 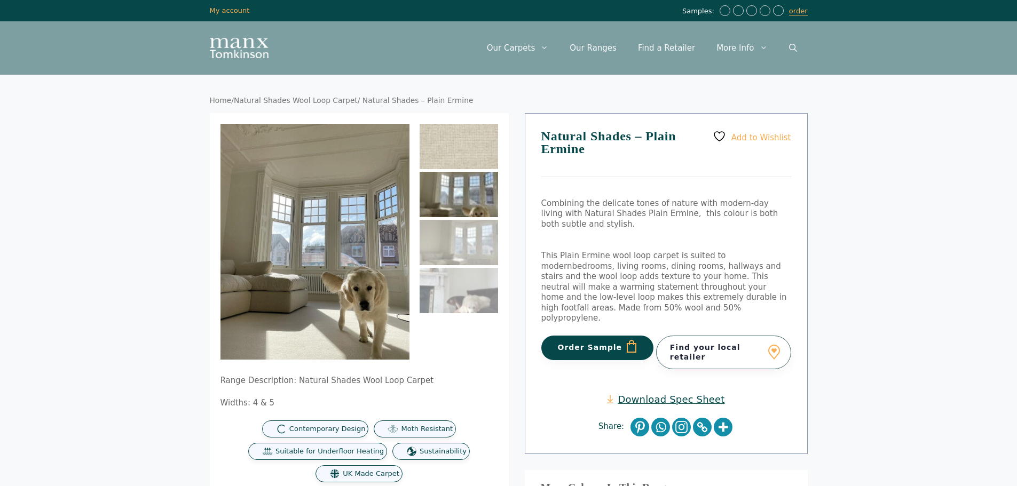 I want to click on a: Copy Link, so click(x=702, y=427).